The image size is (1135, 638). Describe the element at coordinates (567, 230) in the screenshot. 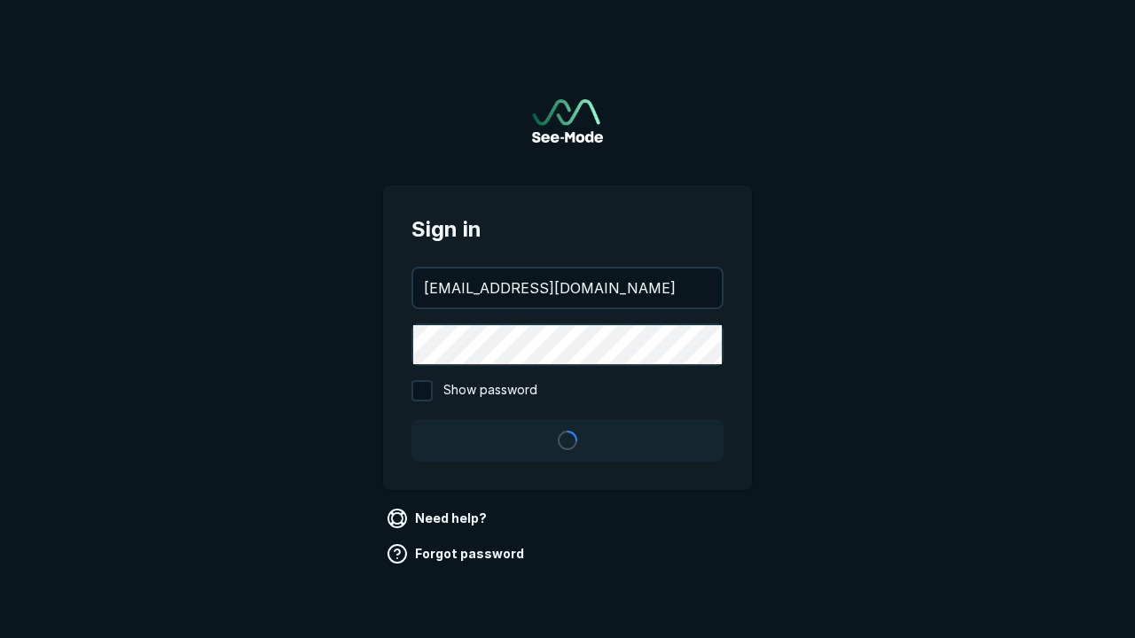

I see `span: Sign in` at that location.